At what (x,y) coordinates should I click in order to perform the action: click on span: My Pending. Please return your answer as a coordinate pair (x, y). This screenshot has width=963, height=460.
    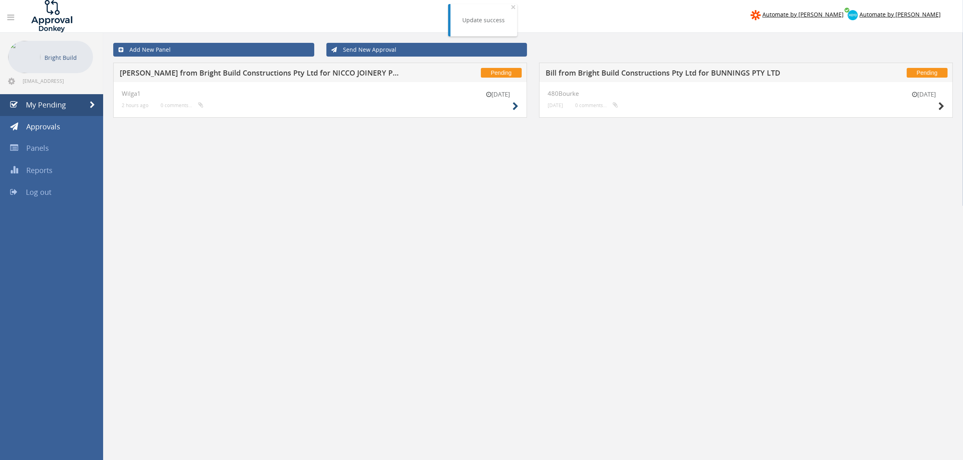
    Looking at the image, I should click on (46, 105).